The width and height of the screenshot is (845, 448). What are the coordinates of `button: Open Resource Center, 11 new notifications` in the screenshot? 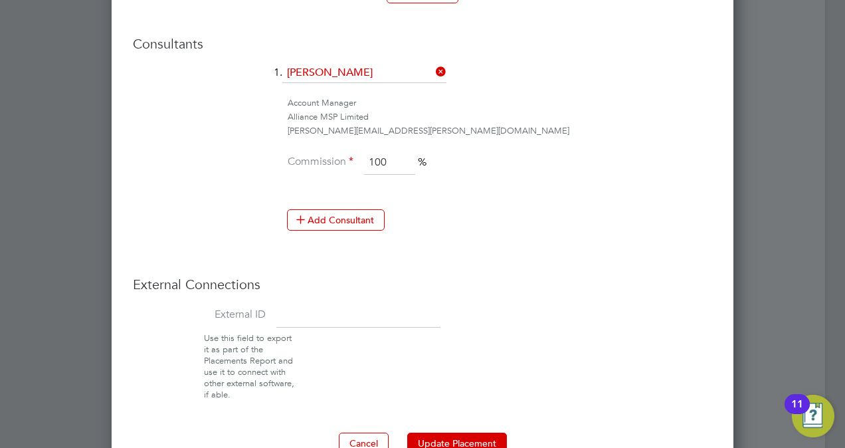 It's located at (813, 416).